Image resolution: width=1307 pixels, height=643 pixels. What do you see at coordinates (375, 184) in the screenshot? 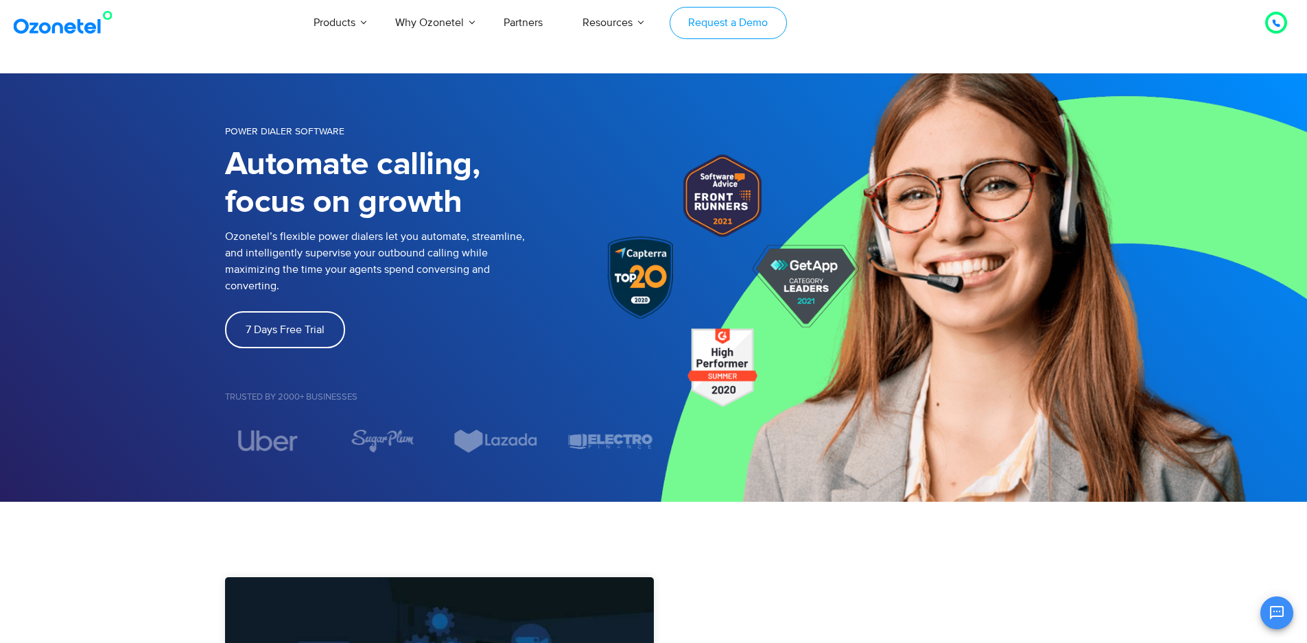
I see `h1: Automate calling, focus on growth` at bounding box center [375, 184].